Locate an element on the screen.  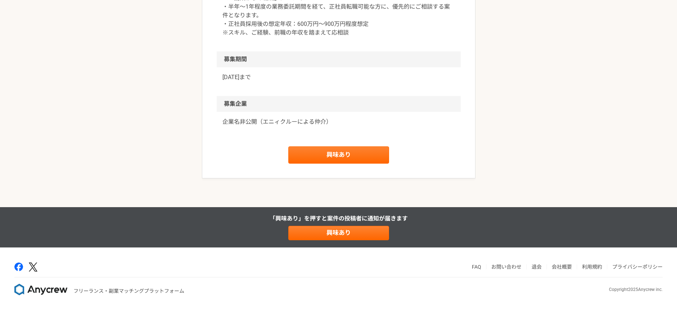
a: 利用規約 is located at coordinates (592, 267).